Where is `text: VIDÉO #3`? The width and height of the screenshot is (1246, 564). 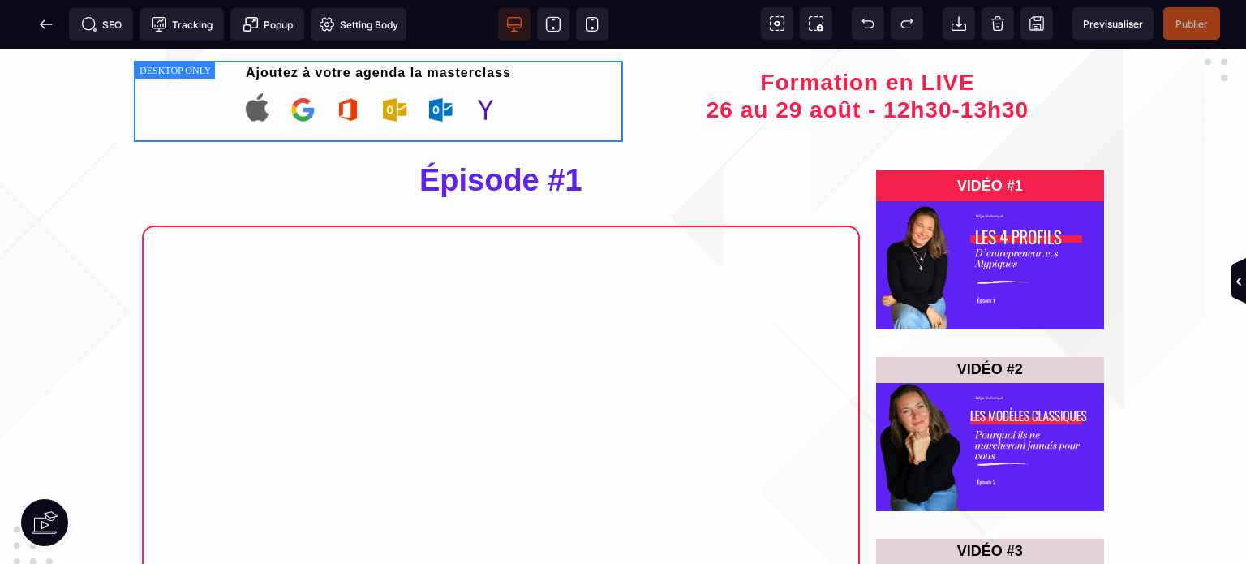
text: VIDÉO #3 is located at coordinates (991, 503).